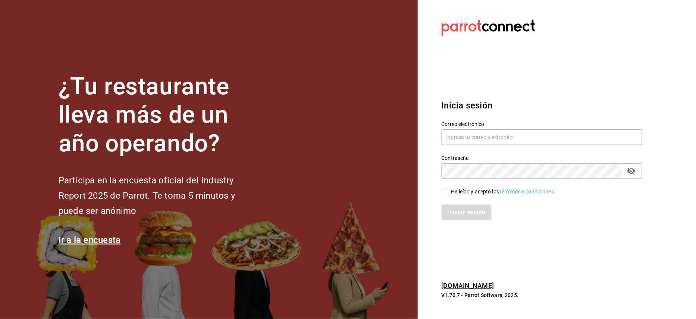 Image resolution: width=696 pixels, height=319 pixels. What do you see at coordinates (542, 124) in the screenshot?
I see `label: Correo electrónico` at bounding box center [542, 124].